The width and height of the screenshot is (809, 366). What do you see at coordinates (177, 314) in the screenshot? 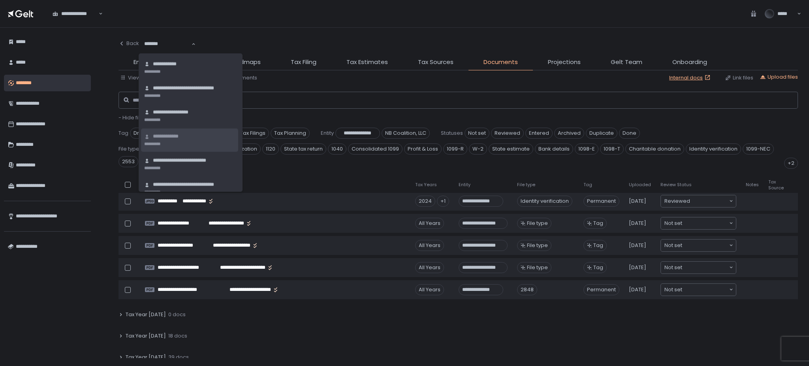
I see `span: 0 docs` at bounding box center [177, 314].